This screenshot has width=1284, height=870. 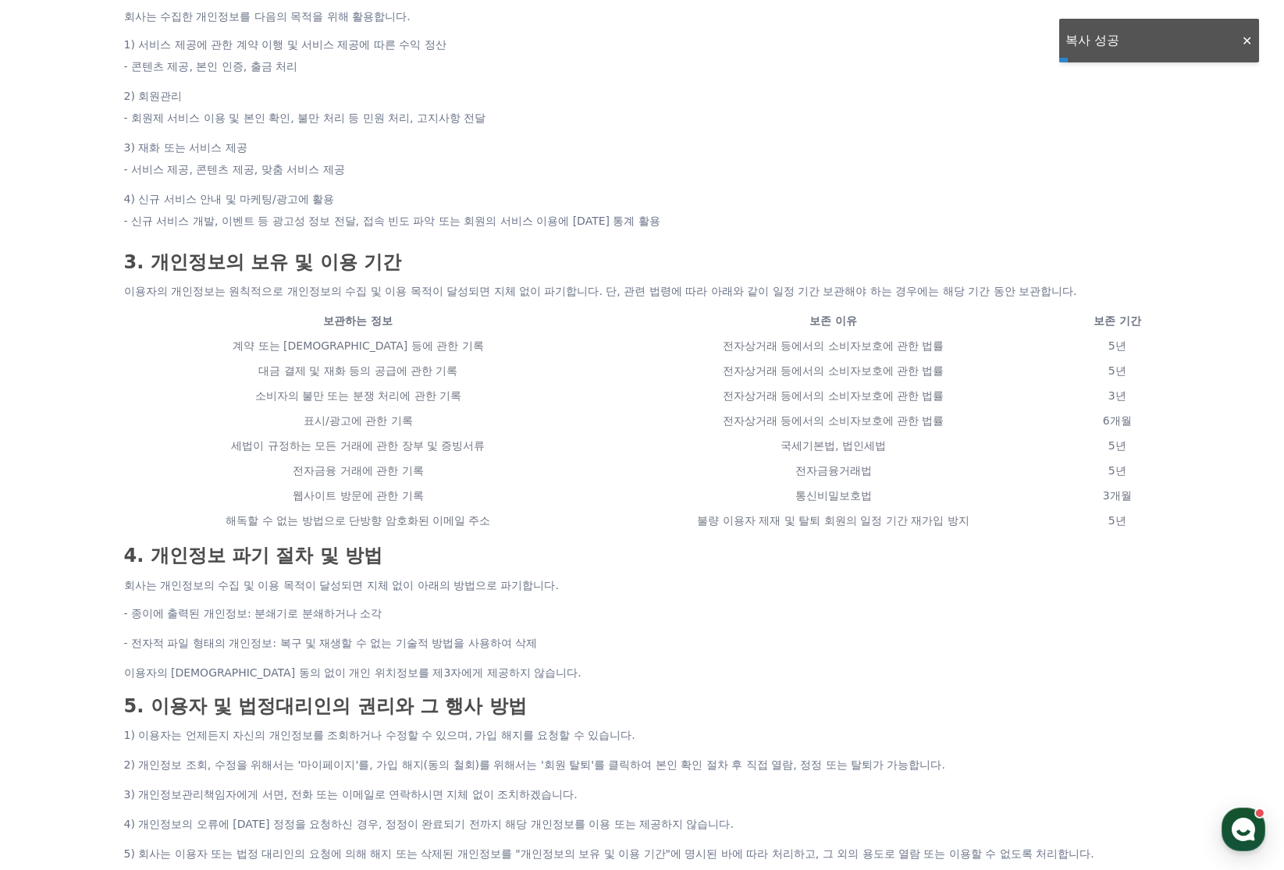 I want to click on li: - 회원제 서비스 이용 및 본인 확인, 불만 처리 등 민원 처리, 고지사항 전달, so click(x=642, y=118).